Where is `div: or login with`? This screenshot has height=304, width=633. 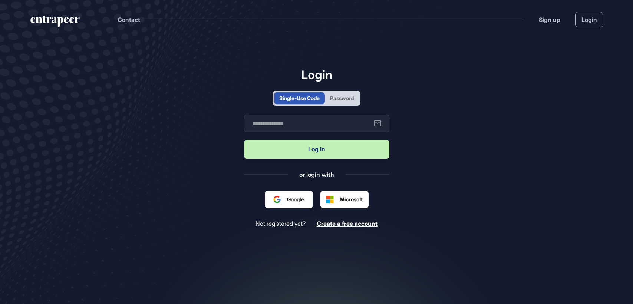 div: or login with is located at coordinates (316, 175).